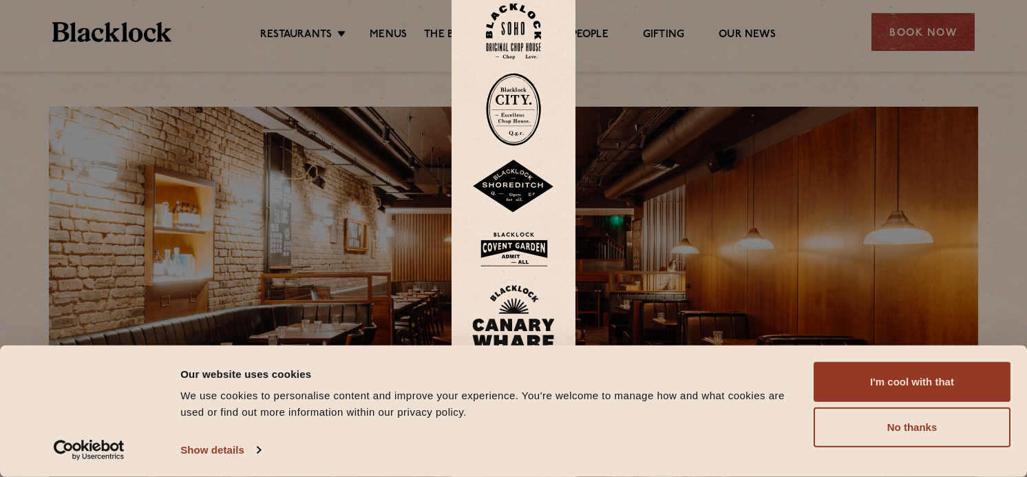  Describe the element at coordinates (514, 187) in the screenshot. I see `img: Shoreditch-stamp-v2-default.svg` at that location.